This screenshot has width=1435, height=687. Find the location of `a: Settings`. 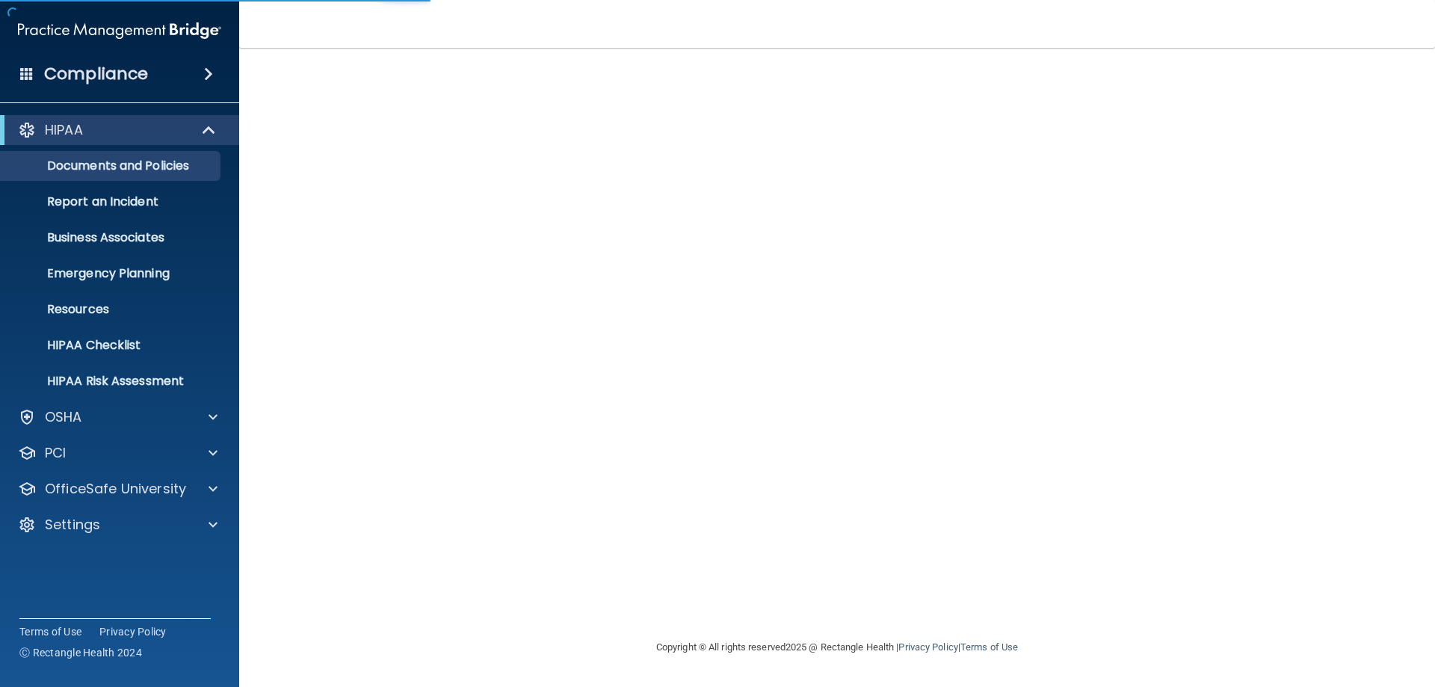

a: Settings is located at coordinates (117, 525).